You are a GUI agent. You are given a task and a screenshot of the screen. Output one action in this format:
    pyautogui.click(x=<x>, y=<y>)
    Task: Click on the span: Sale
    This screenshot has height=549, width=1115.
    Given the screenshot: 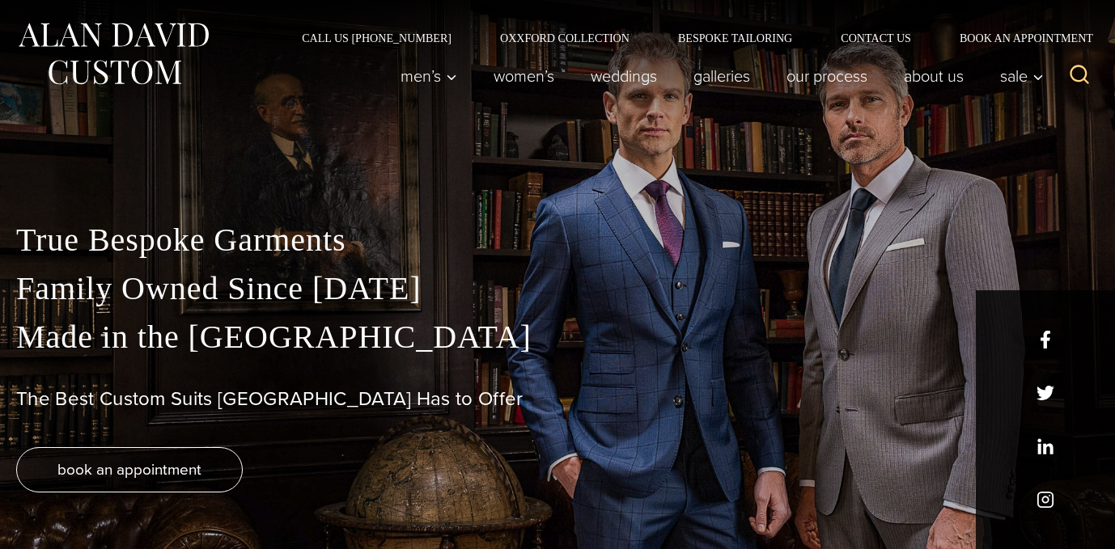 What is the action you would take?
    pyautogui.click(x=1022, y=76)
    